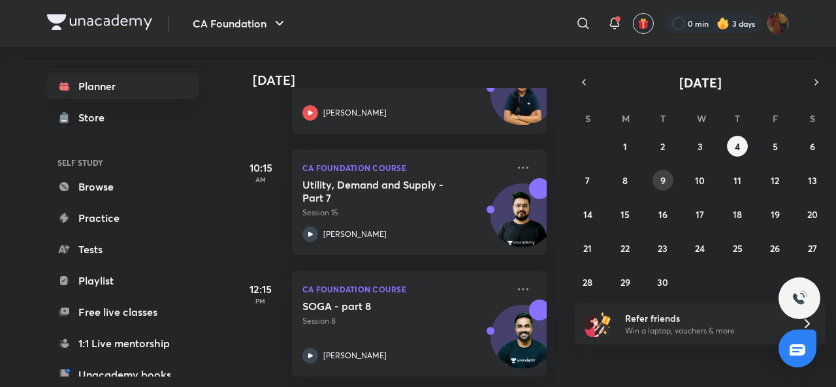  What do you see at coordinates (775, 248) in the screenshot?
I see `button: September 26, 2025` at bounding box center [775, 248].